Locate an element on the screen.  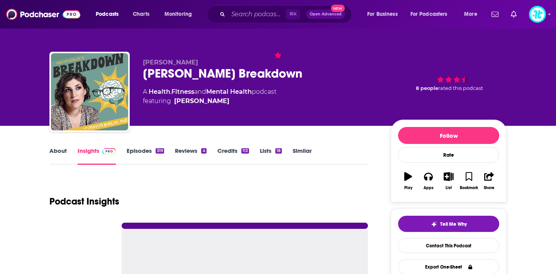
a: Charts is located at coordinates (141, 14).